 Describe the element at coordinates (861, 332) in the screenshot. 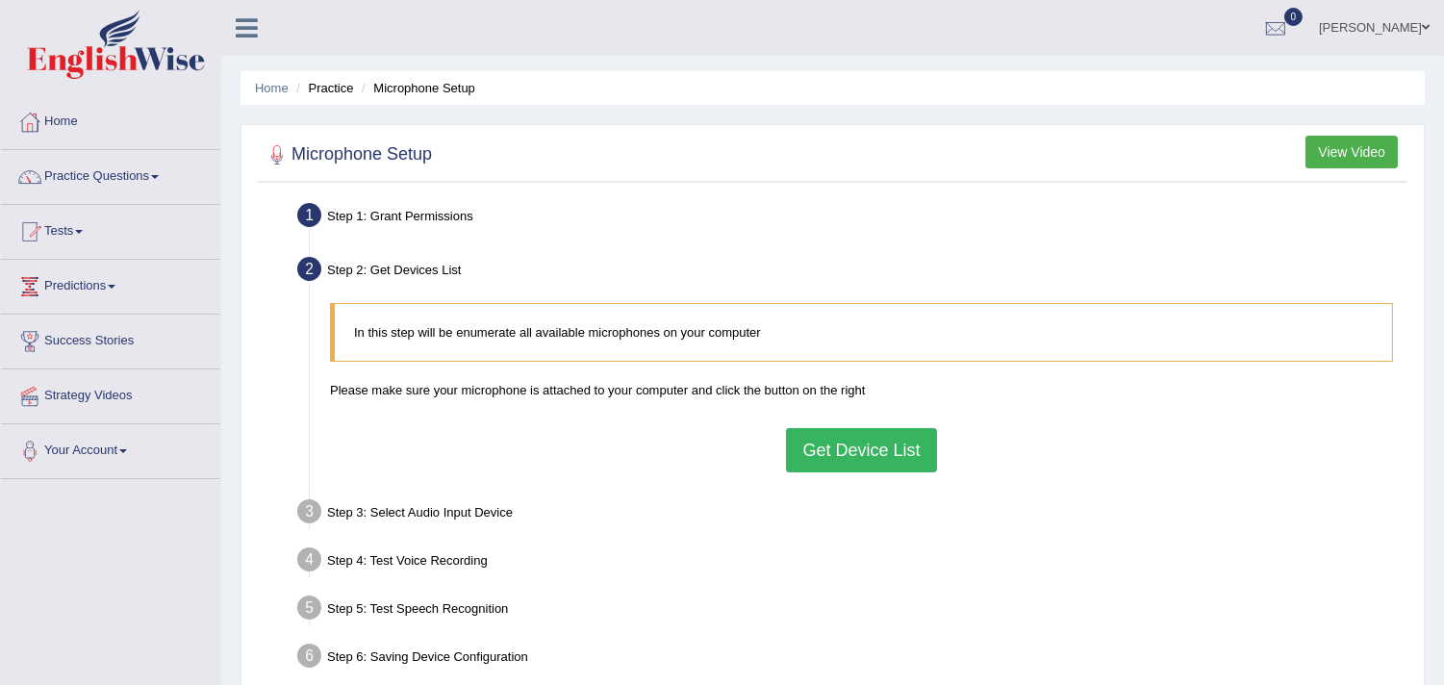

I see `blockquote: In this step will be enumerate all available microphones on your computer` at that location.